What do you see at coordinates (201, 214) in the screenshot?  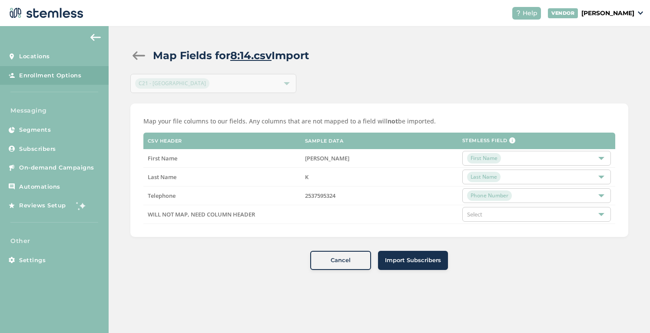 I see `span: WILL NOT MAP, NEED COLUMN HEADER` at bounding box center [201, 214].